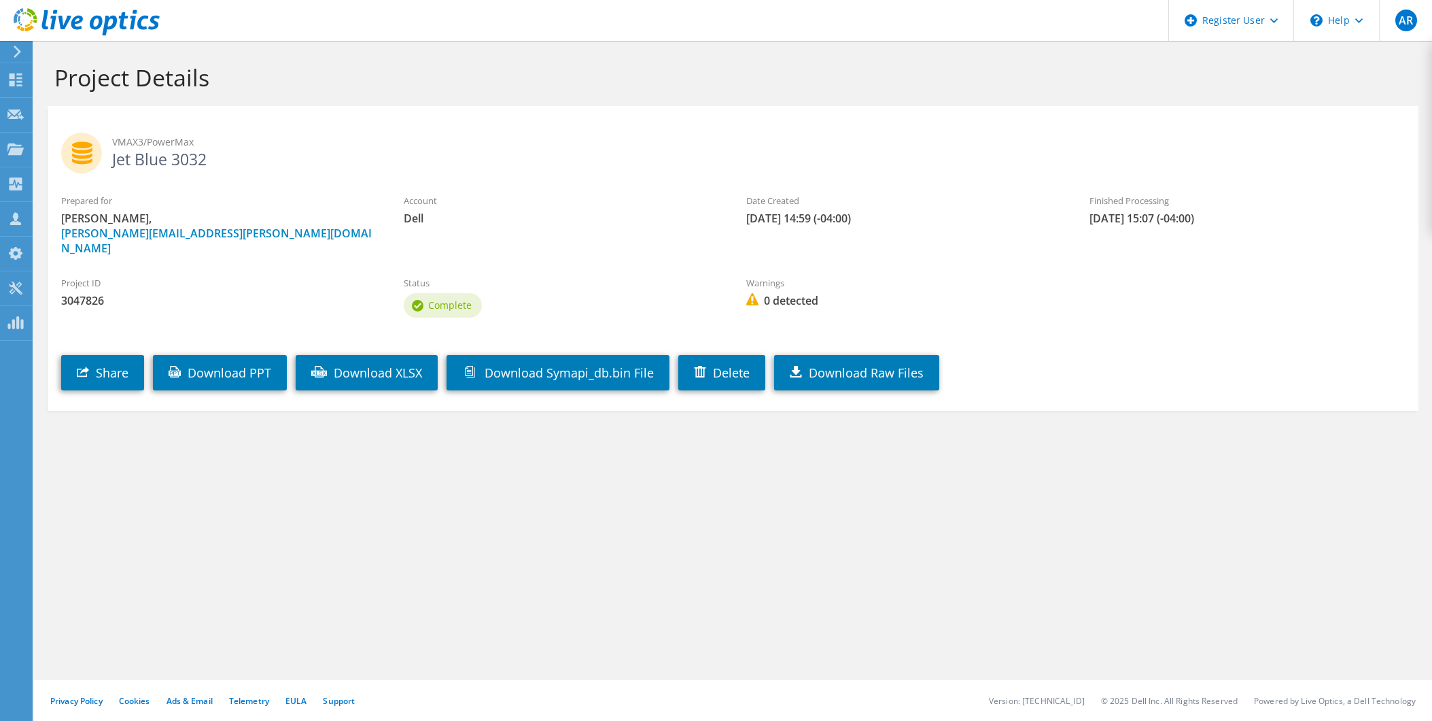 The image size is (1432, 721). What do you see at coordinates (561, 201) in the screenshot?
I see `label: Account` at bounding box center [561, 201].